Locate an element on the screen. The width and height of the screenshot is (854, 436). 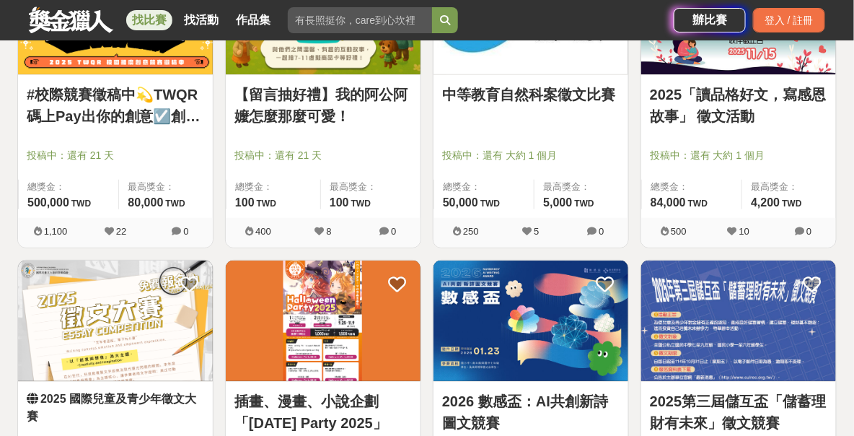
a: 2025 國際兒童及青少年徵文大賽 is located at coordinates (115, 408).